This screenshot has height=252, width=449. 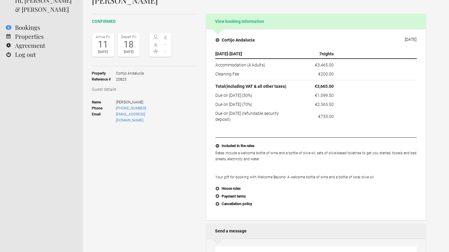 I want to click on flynt-currency: €3,465.00, so click(x=325, y=65).